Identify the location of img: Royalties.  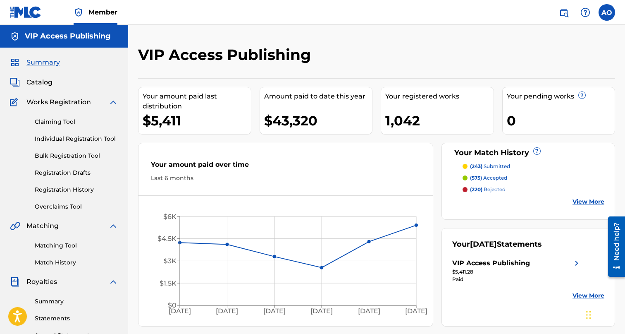
(15, 281).